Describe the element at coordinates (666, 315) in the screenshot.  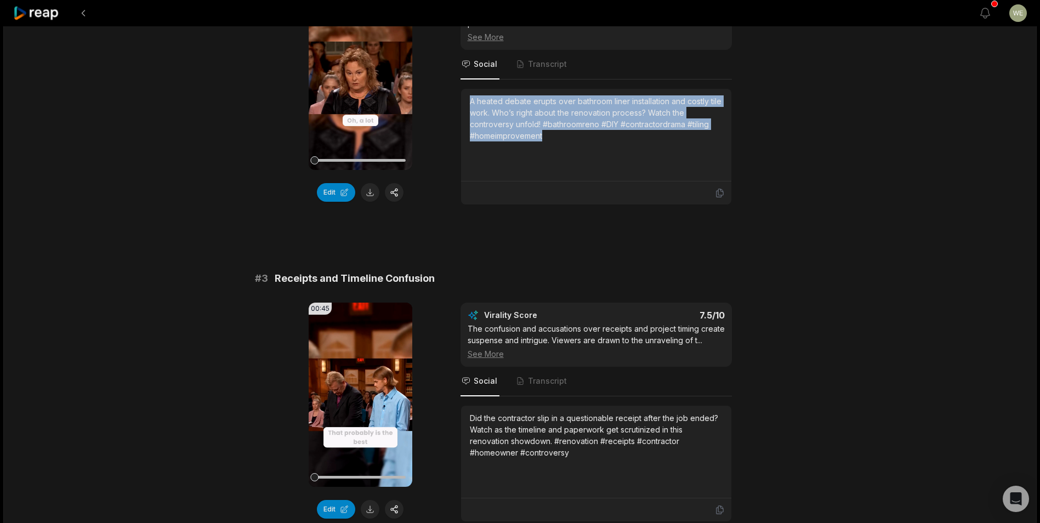
I see `div: 7.5 /10` at that location.